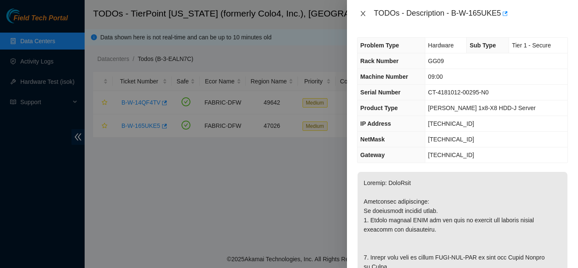  Describe the element at coordinates (482, 45) in the screenshot. I see `span: Sub Type` at that location.